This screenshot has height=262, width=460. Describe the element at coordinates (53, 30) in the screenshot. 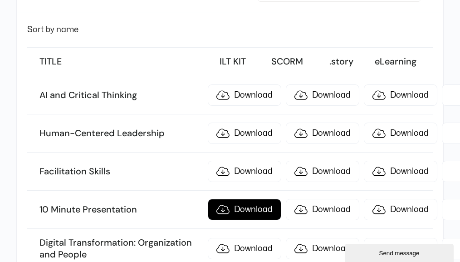

I see `span: Sort by name` at that location.